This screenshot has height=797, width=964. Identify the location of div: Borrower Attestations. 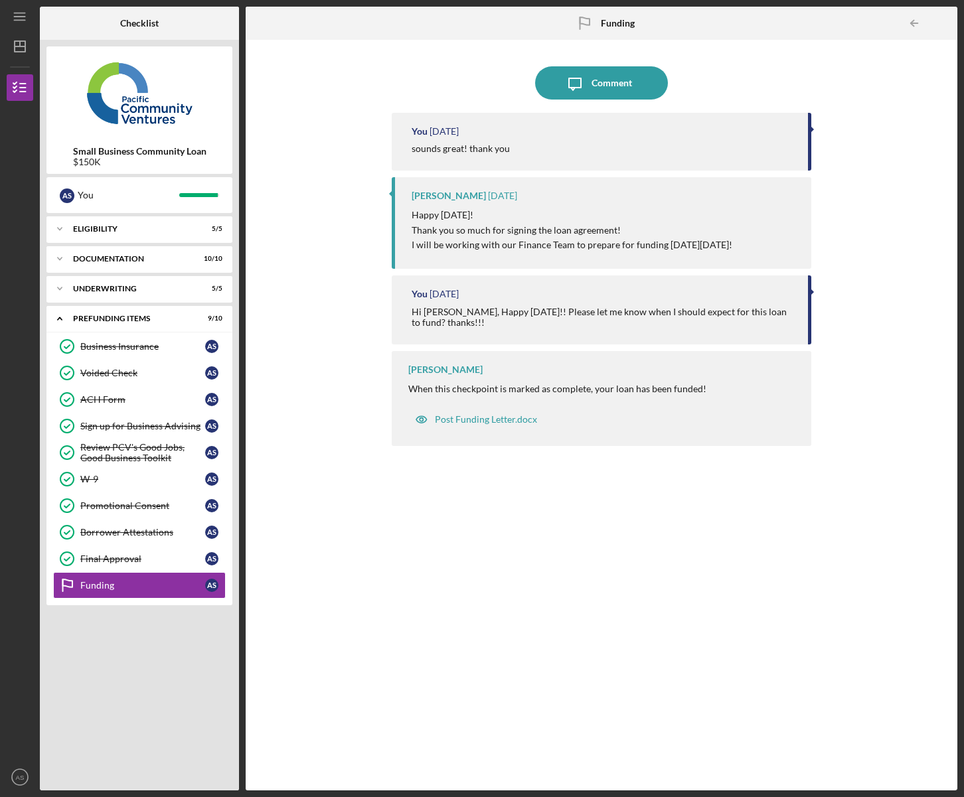
(143, 532).